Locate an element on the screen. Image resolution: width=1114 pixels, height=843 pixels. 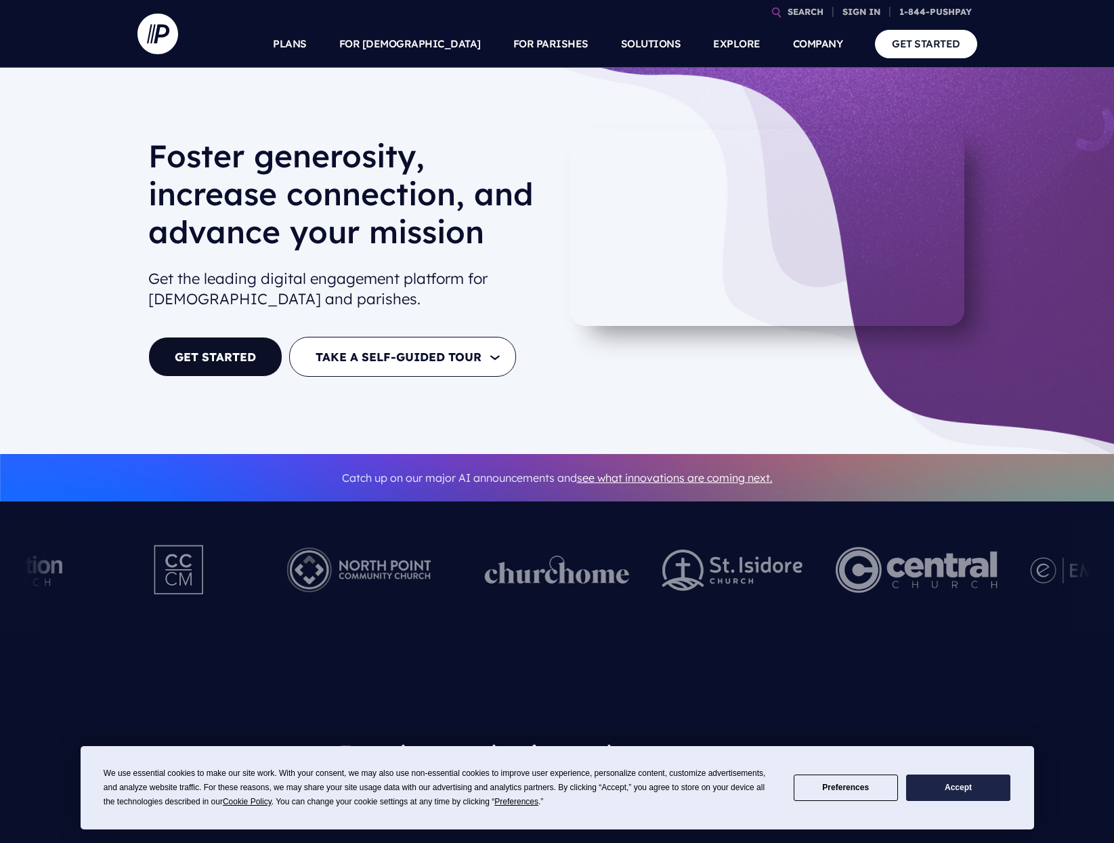
img: Pushpay_Logo__NorthPoint is located at coordinates (359, 570).